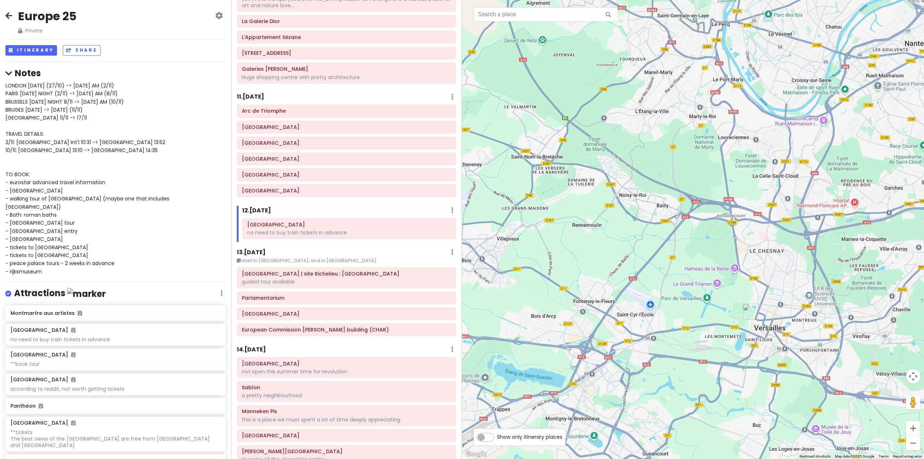  What do you see at coordinates (346, 281) in the screenshot?
I see `div: guided tour available` at bounding box center [346, 281].